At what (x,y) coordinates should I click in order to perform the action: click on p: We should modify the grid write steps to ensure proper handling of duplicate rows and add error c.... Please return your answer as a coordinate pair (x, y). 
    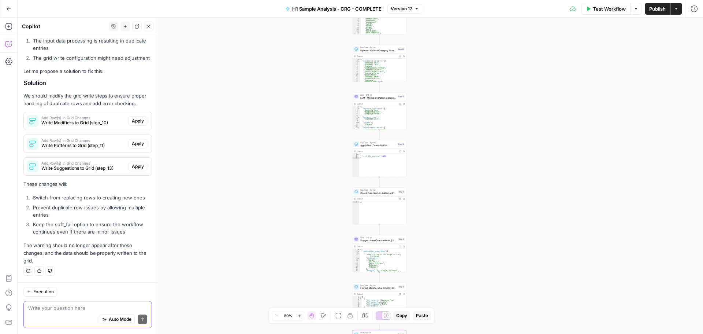
    Looking at the image, I should click on (87, 100).